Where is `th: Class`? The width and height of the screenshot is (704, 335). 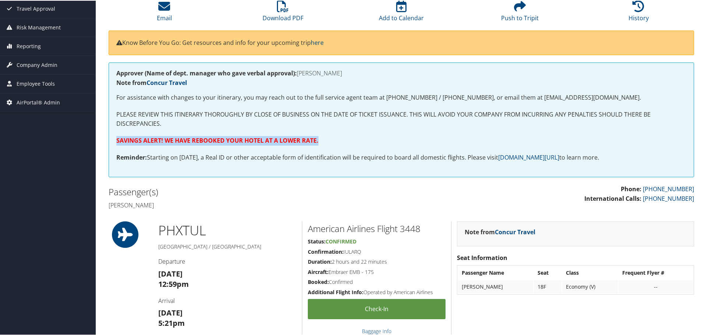 th: Class is located at coordinates (590, 272).